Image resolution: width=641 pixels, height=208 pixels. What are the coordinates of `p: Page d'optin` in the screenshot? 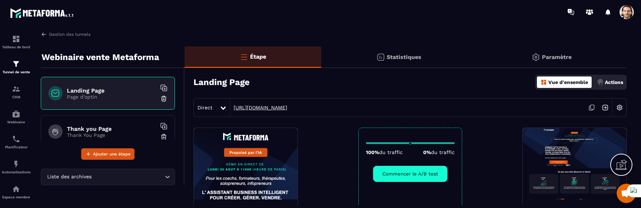 It's located at (112, 97).